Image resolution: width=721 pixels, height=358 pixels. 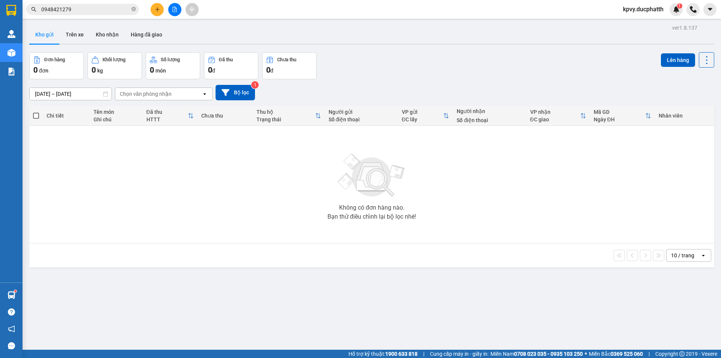 What do you see at coordinates (537, 354) in the screenshot?
I see `span: Miền Nam` at bounding box center [537, 354].